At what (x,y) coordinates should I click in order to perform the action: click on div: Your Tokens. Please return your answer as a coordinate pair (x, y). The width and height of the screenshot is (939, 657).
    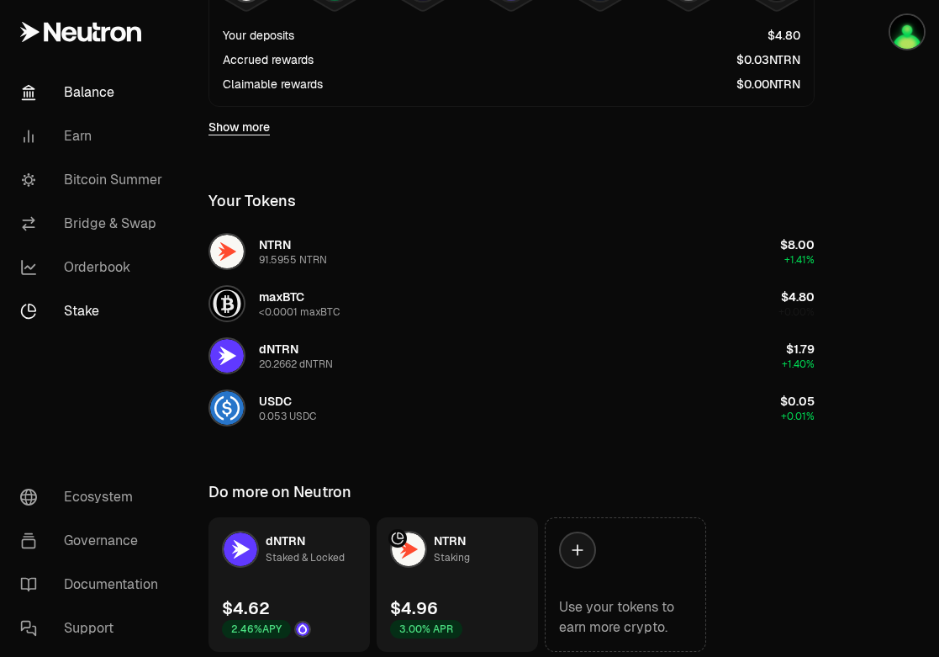
    Looking at the image, I should click on (252, 201).